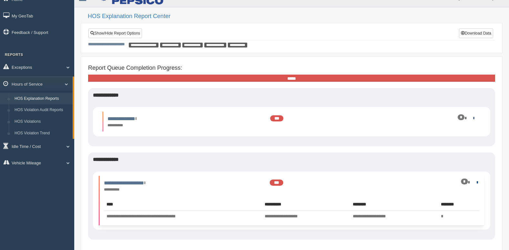  I want to click on a: HOS Violation Trend, so click(42, 133).